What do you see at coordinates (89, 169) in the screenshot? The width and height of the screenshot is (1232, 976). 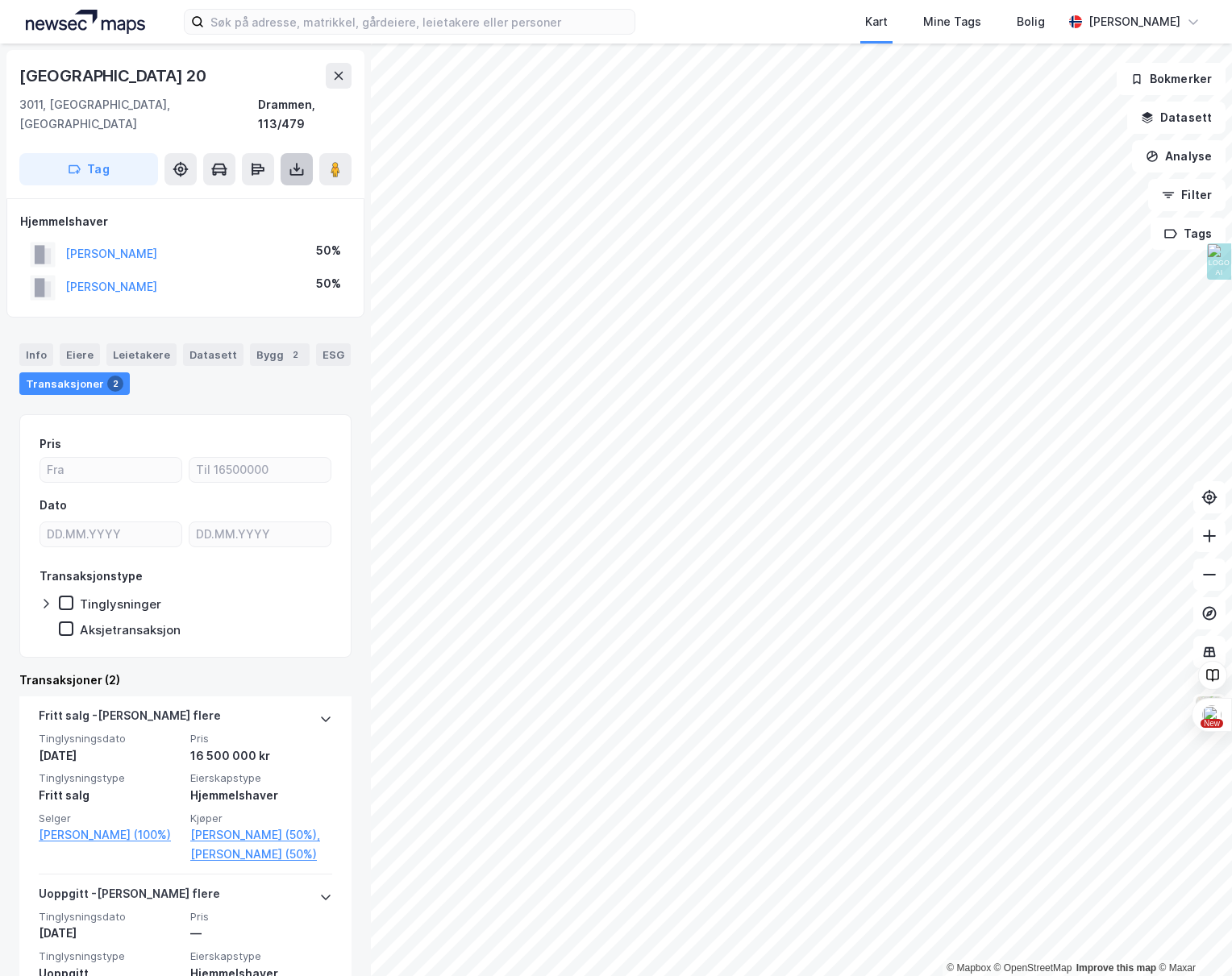 I see `button: Tag` at bounding box center [89, 169].